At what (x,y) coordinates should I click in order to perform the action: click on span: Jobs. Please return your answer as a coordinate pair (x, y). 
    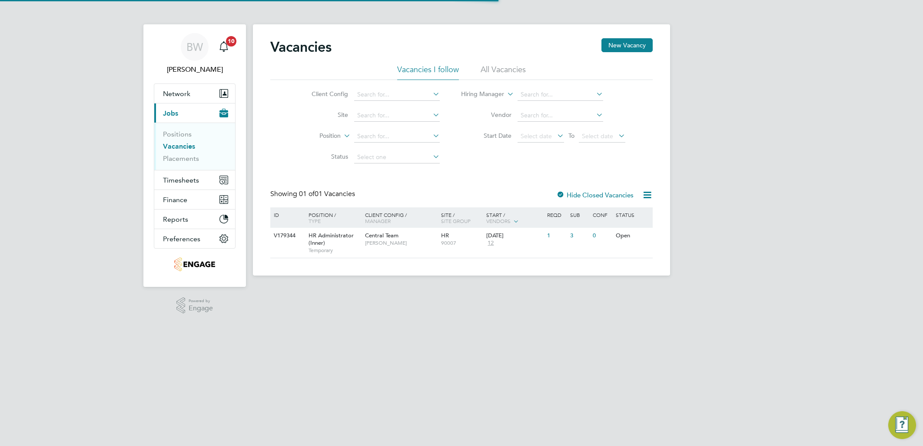
    Looking at the image, I should click on (170, 113).